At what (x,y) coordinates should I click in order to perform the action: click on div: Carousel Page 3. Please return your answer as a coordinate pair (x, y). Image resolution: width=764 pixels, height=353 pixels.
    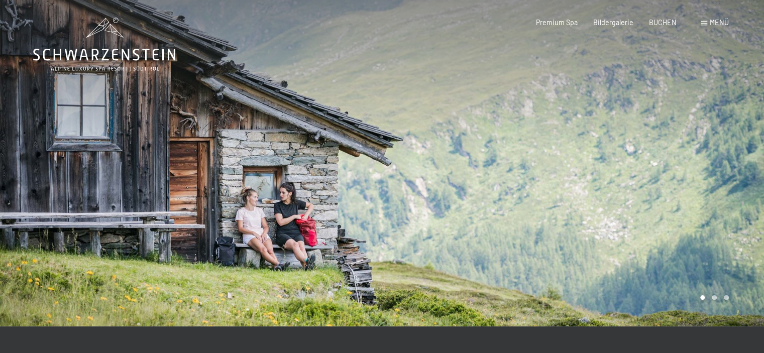
    Looking at the image, I should click on (727, 298).